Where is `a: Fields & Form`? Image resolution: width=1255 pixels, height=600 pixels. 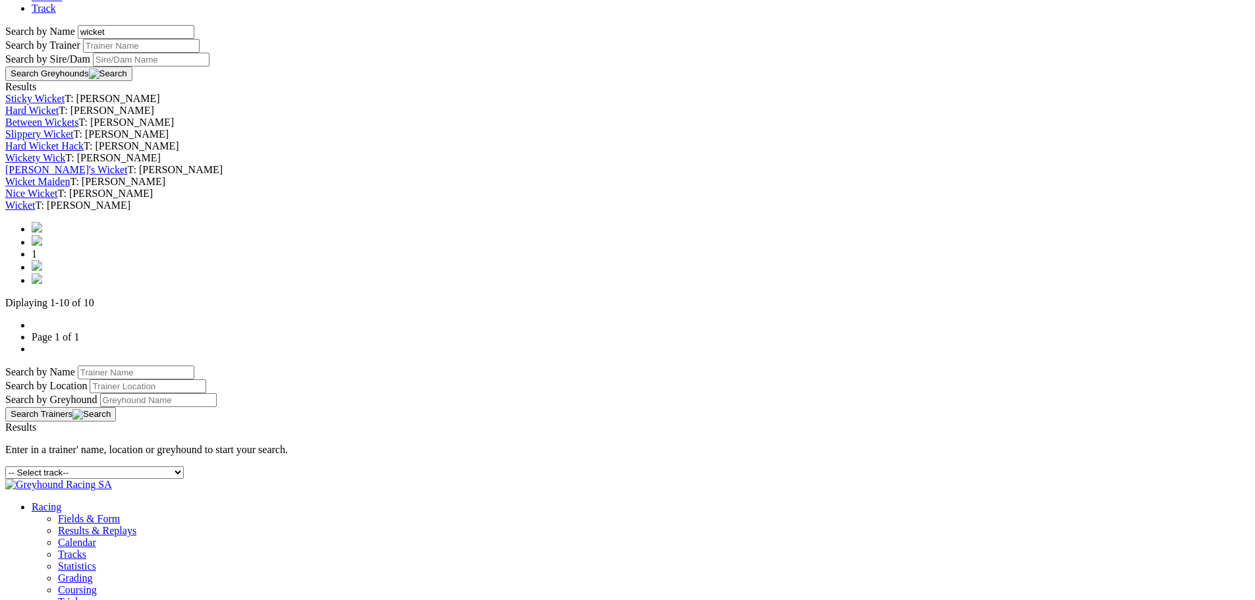 a: Fields & Form is located at coordinates (89, 519).